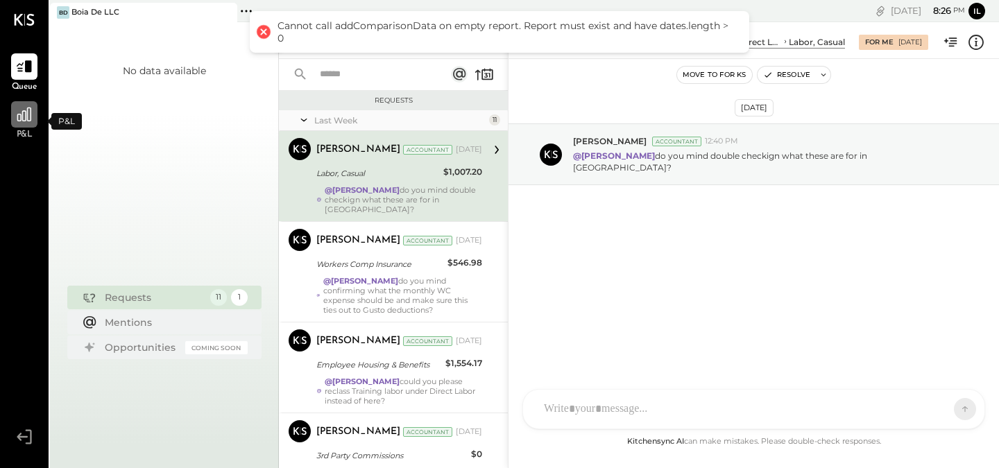 This screenshot has height=468, width=999. I want to click on div: For Me, so click(879, 42).